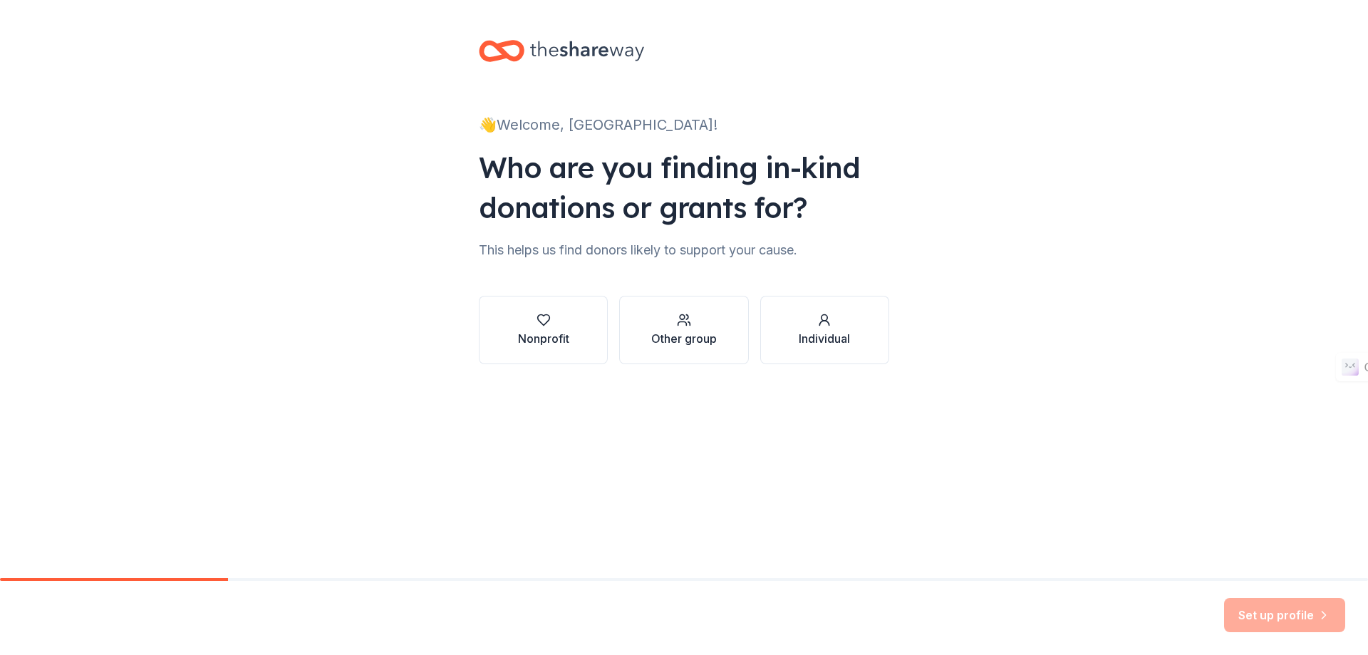 The width and height of the screenshot is (1368, 655). I want to click on button: Other group, so click(683, 330).